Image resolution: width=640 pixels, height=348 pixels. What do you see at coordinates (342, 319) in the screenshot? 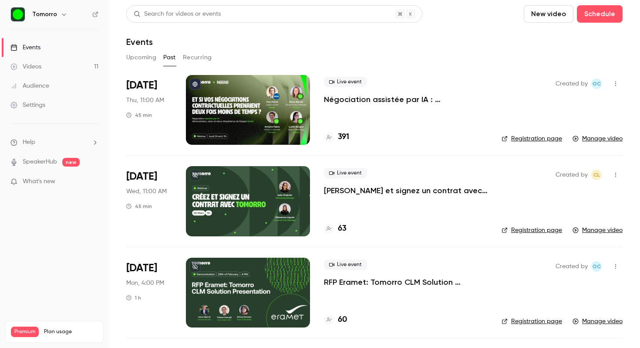
I see `h4: 60` at bounding box center [342, 319].